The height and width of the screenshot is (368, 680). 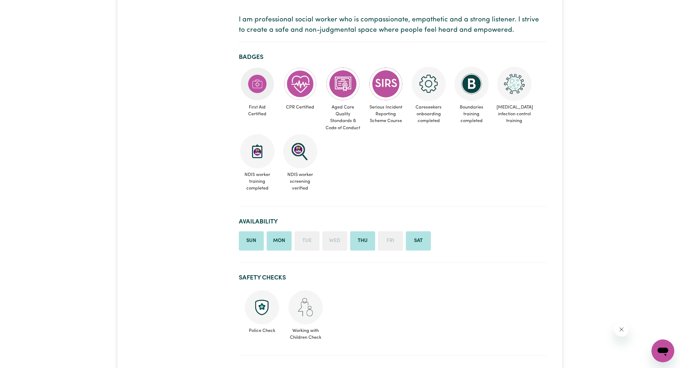 I want to click on img: Police check, so click(x=262, y=308).